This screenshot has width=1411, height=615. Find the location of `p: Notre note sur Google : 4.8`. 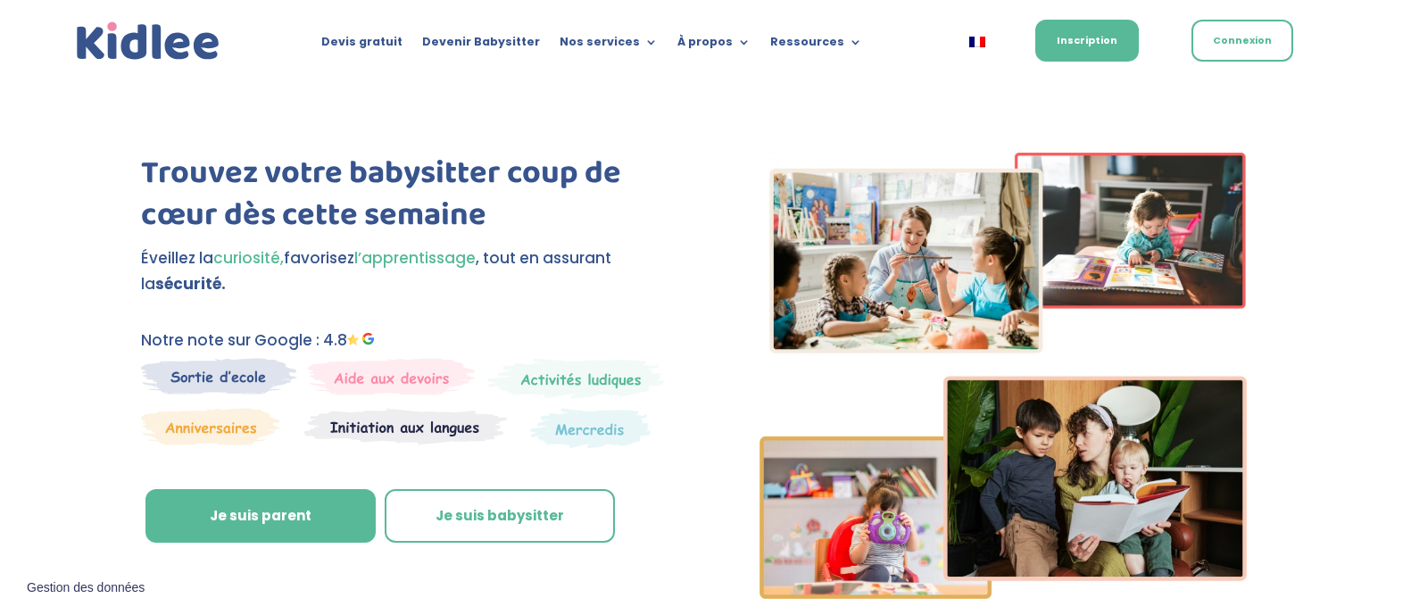

p: Notre note sur Google : 4.8 is located at coordinates (408, 340).